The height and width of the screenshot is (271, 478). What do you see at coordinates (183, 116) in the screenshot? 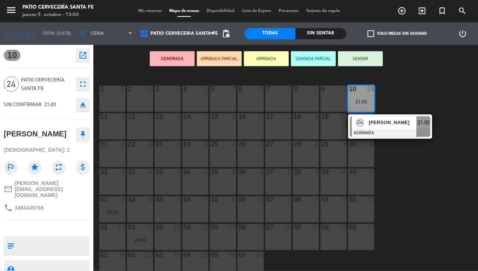
I see `div: 14` at bounding box center [183, 116].